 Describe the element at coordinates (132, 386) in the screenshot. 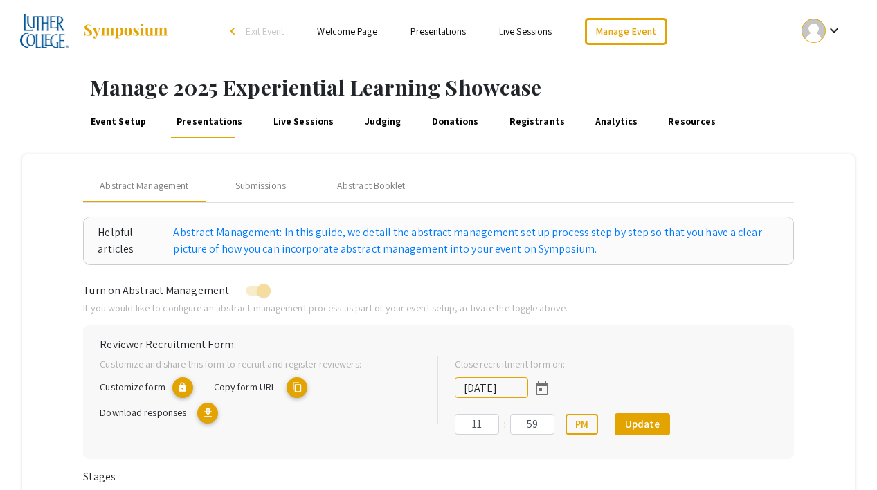

I see `span: Customize form` at that location.